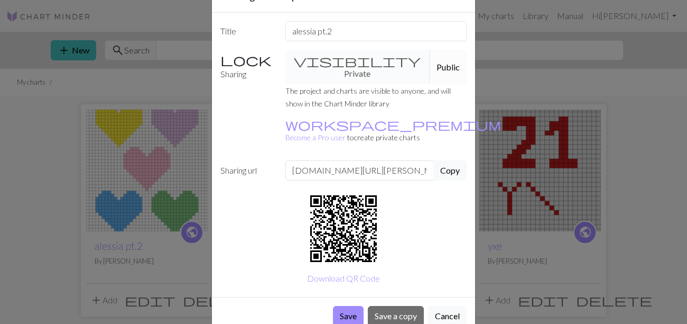  What do you see at coordinates (368, 97) in the screenshot?
I see `small: The project and charts are visible to anyone, and will show in the Chart Minder library` at bounding box center [368, 97].